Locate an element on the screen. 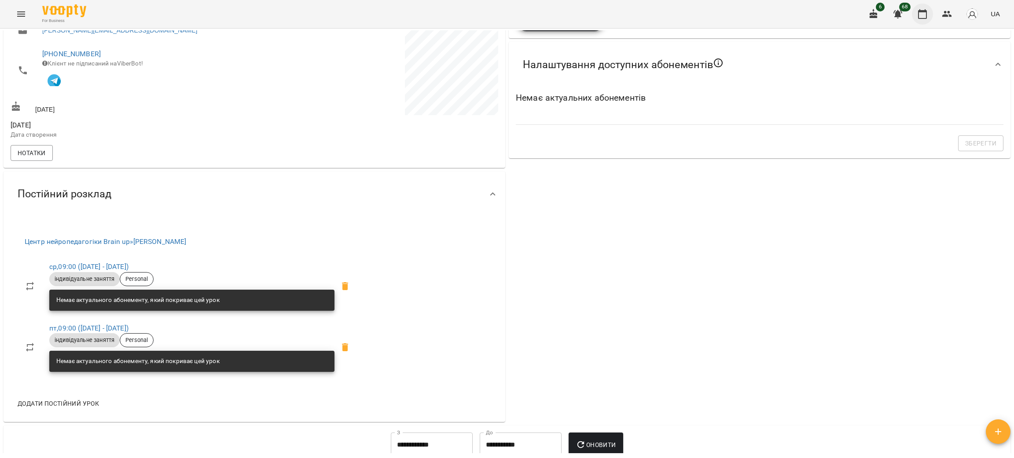 This screenshot has width=1014, height=458. span: 6 is located at coordinates (880, 7).